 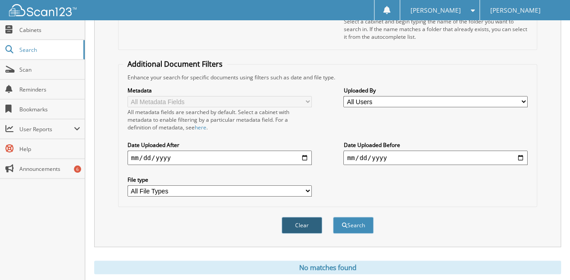 What do you see at coordinates (220, 119) in the screenshot?
I see `div: All metadata fields are searched by default. Select a cabinet with metadata to enable filtering b...` at bounding box center [220, 119].